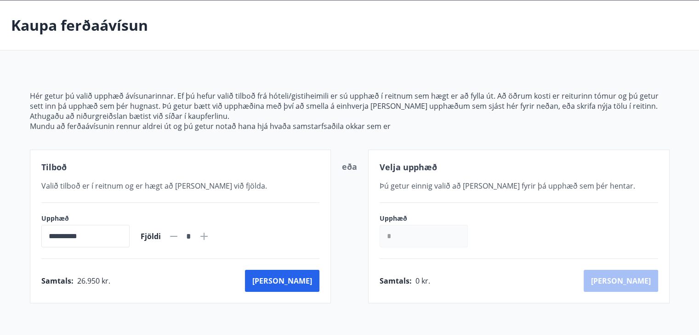 The width and height of the screenshot is (699, 335). What do you see at coordinates (350, 116) in the screenshot?
I see `p: Athugaðu að niðurgreiðslan bætist við síðar í kaupferlinu.` at bounding box center [350, 116].